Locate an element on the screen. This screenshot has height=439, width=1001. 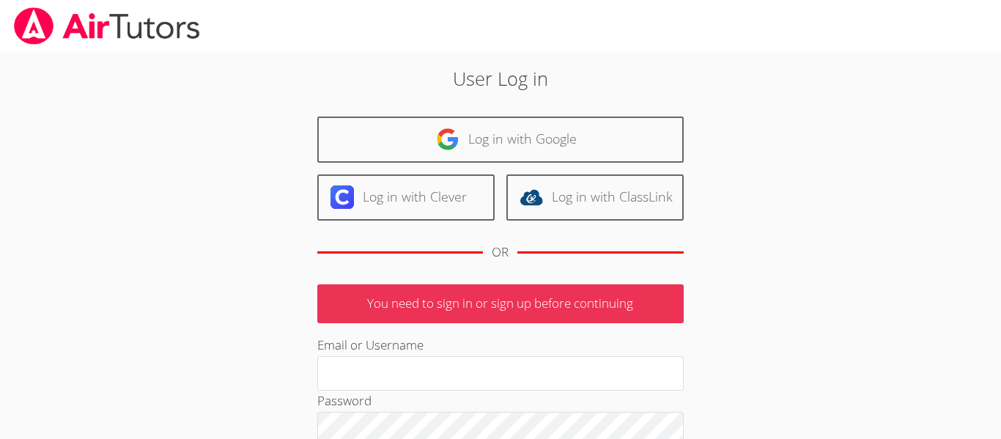
a: Log in with Clever is located at coordinates (406, 197).